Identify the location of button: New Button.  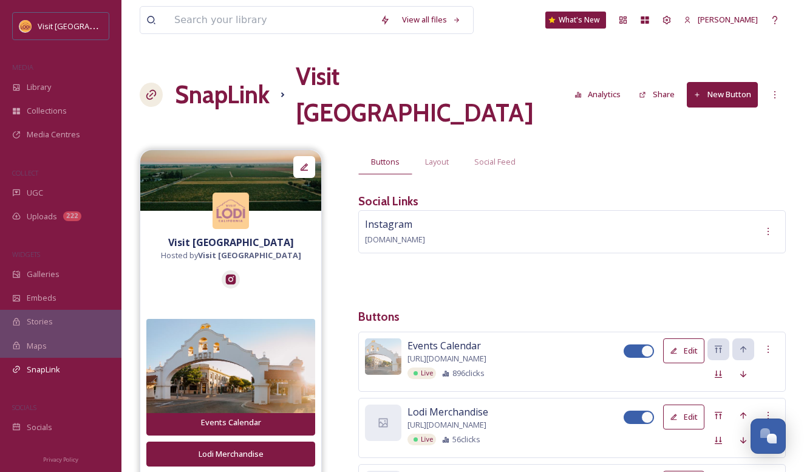
(722, 94).